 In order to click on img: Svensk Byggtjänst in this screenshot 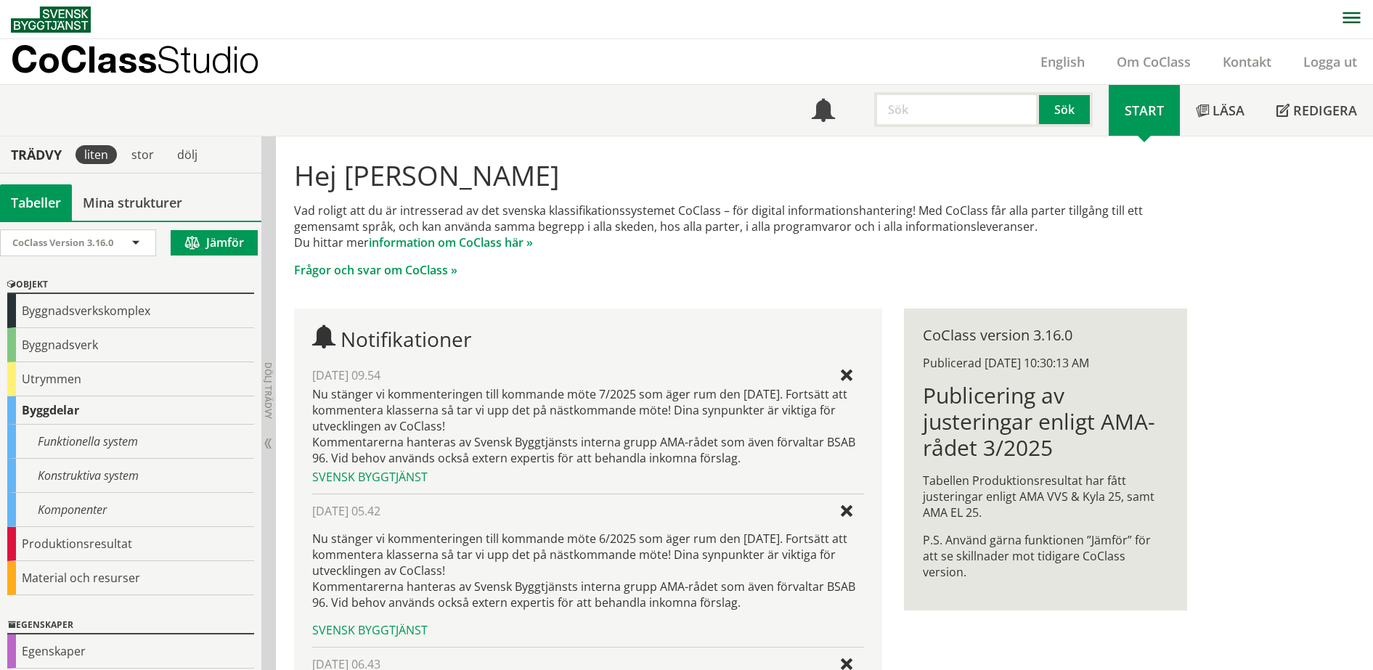, I will do `click(51, 20)`.